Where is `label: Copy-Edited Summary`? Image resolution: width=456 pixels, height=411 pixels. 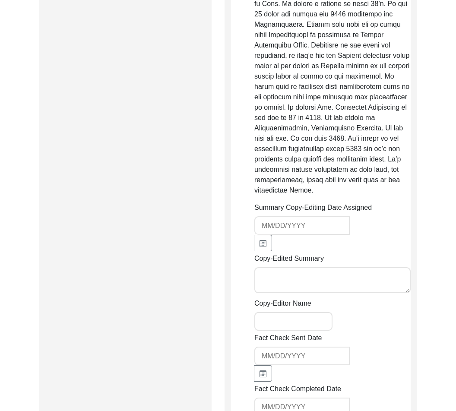 label: Copy-Edited Summary is located at coordinates (289, 259).